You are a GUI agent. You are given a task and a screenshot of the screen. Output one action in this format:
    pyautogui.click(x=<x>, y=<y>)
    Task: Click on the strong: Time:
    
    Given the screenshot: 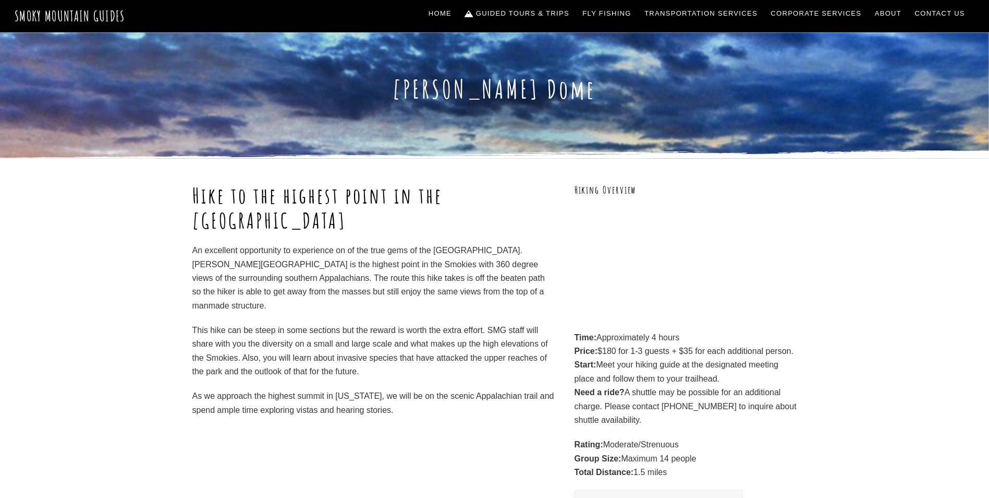 What is the action you would take?
    pyautogui.click(x=586, y=337)
    